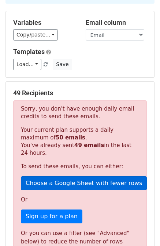 The image size is (160, 246). Describe the element at coordinates (80, 238) in the screenshot. I see `div: Or you can use a filter (see "Advanced" below) to reduce the number of rows` at that location.